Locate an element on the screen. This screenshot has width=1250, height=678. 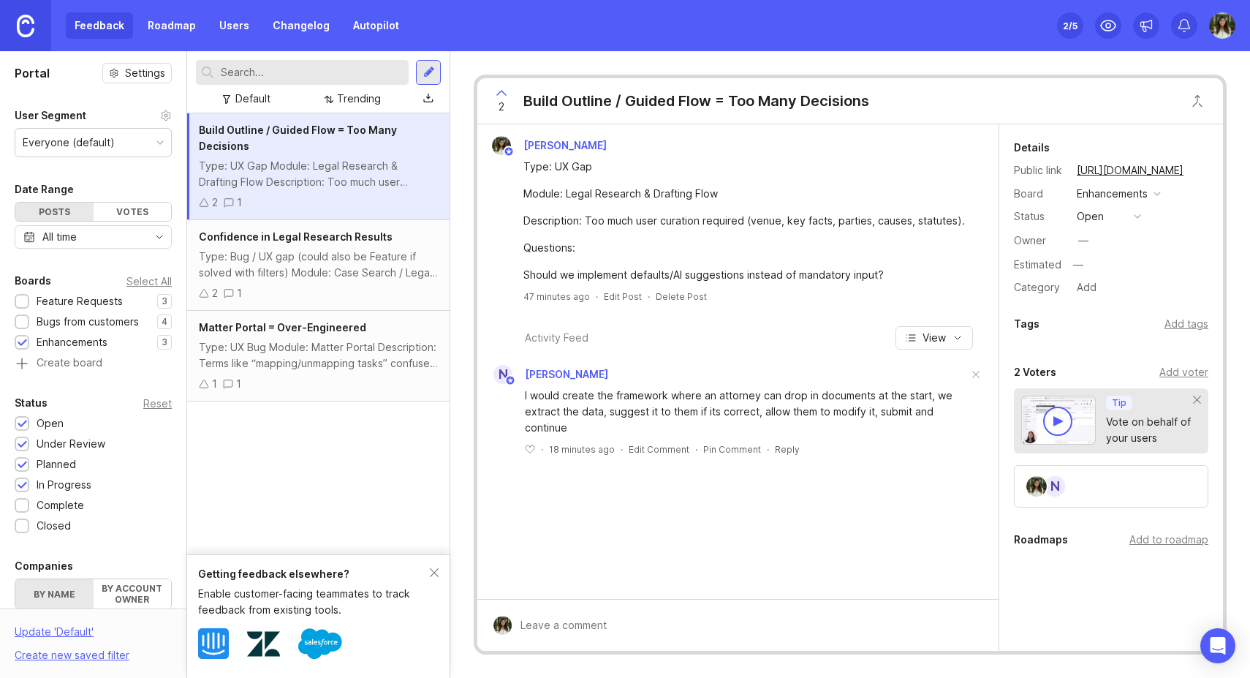
div: Boards is located at coordinates (33, 281).